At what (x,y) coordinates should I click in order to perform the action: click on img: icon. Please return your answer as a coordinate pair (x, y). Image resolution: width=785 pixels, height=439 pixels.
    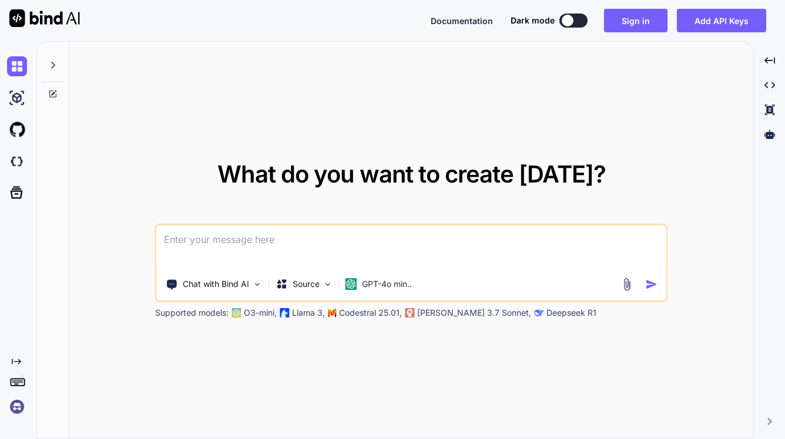
    Looking at the image, I should click on (651, 284).